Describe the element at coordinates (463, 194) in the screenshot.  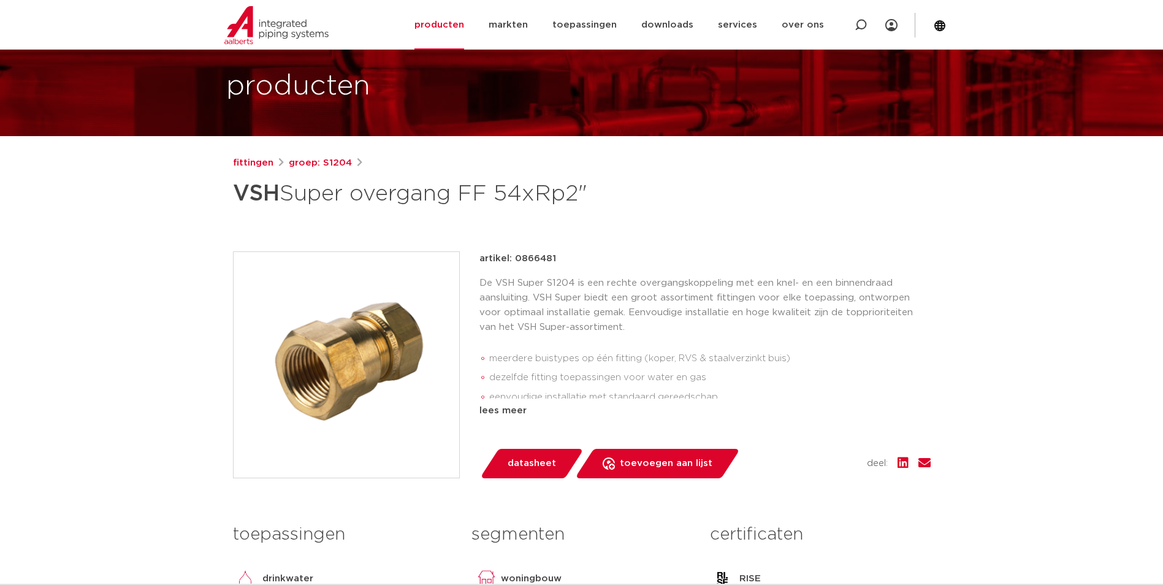
I see `h1: Super overgang FF 54xRp2"` at that location.